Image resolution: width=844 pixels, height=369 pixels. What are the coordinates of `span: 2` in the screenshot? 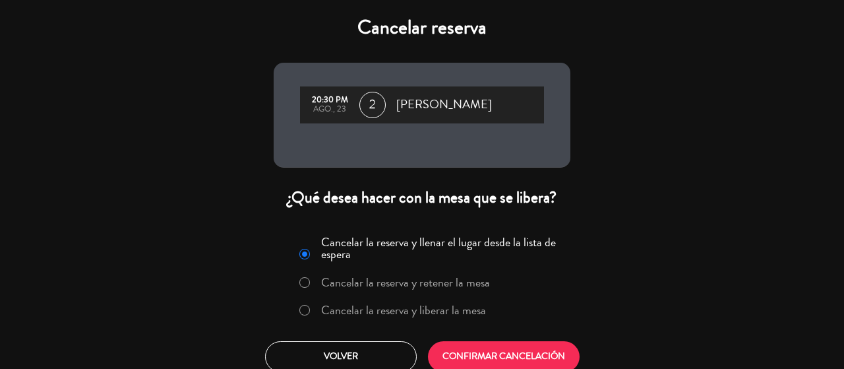 It's located at (373, 105).